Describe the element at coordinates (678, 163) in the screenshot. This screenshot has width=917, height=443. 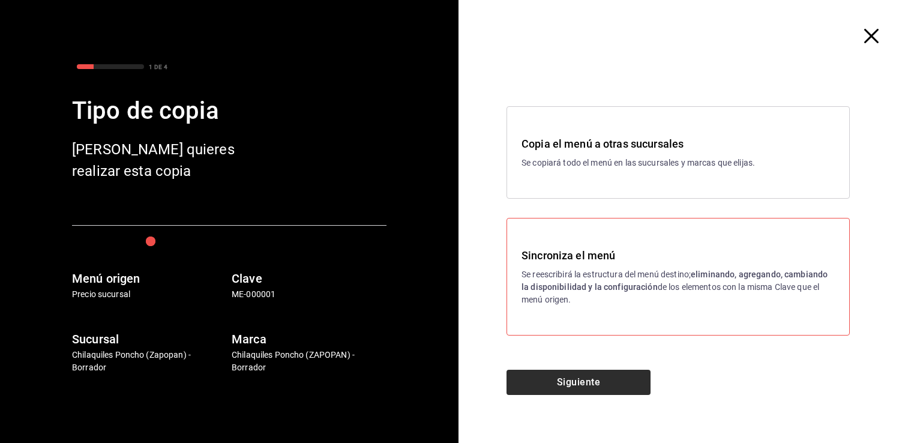
I see `p: Se copiará todo el menú en las sucursales y marcas que elijas.` at that location.